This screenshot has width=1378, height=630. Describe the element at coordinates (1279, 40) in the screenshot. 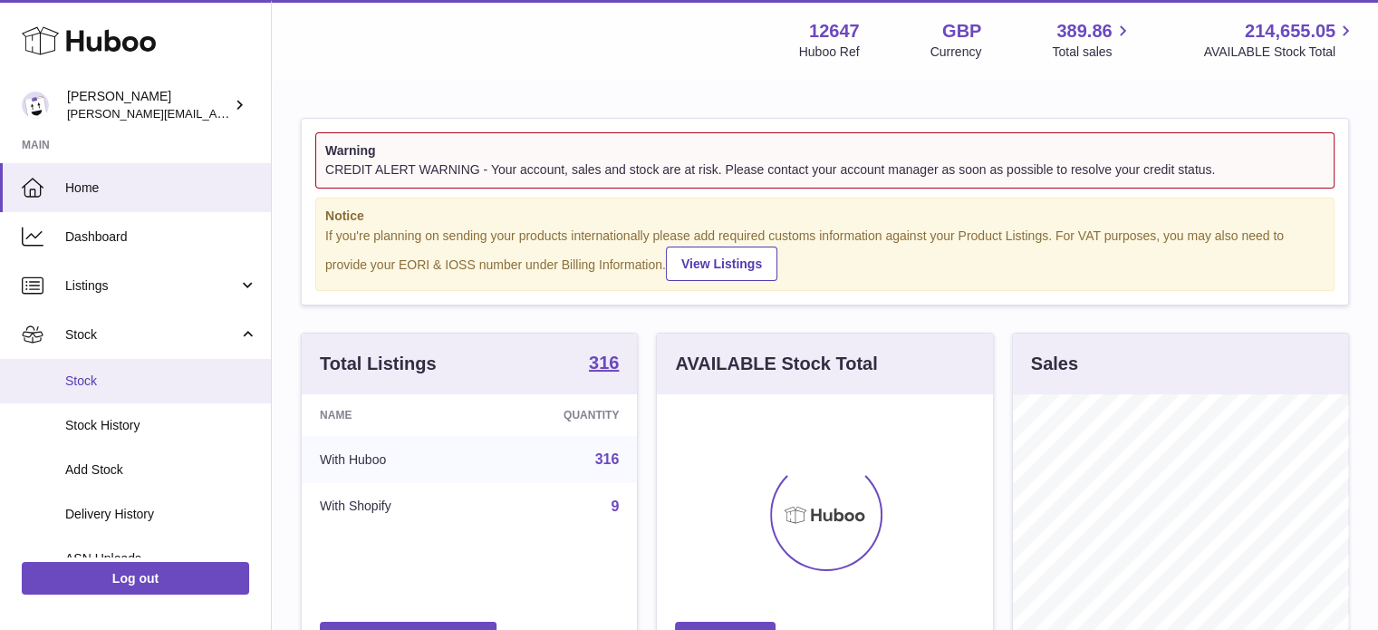

I see `a: 214,655.05 AVAILABLE Stock Total` at that location.